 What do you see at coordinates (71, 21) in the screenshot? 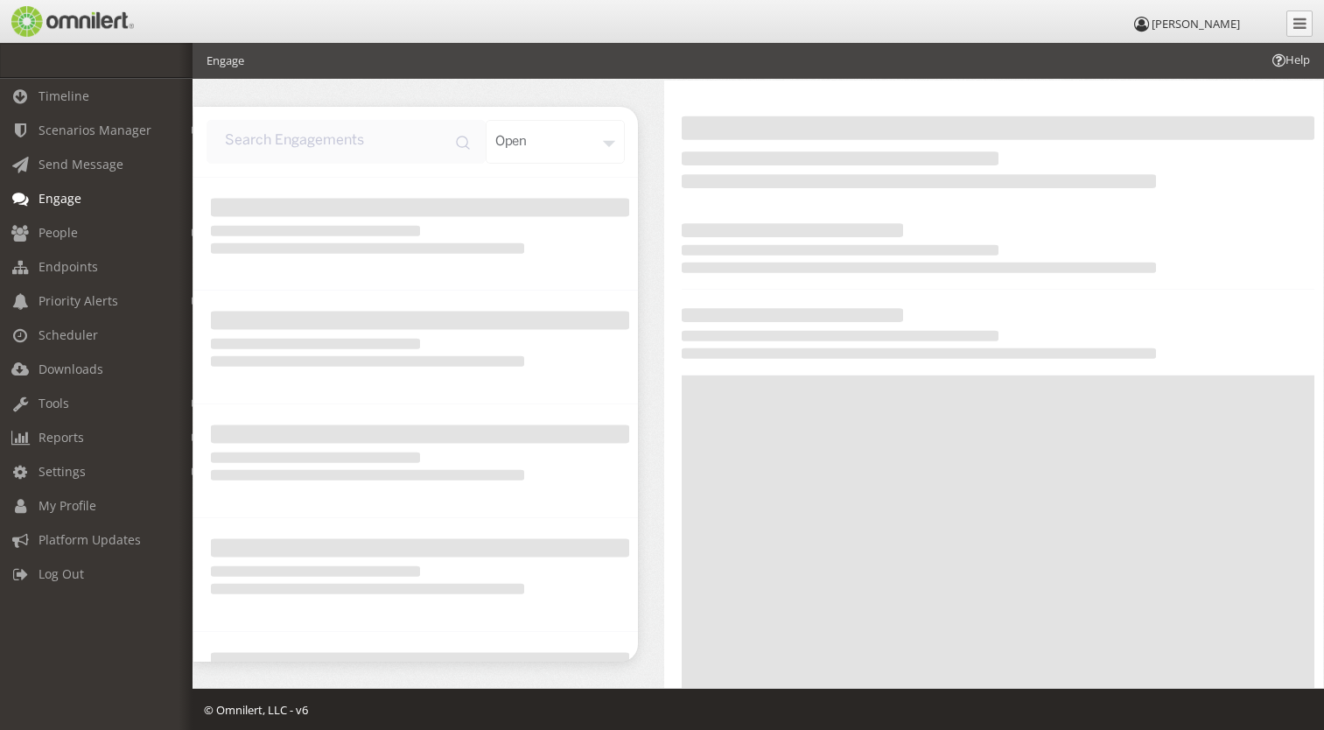
I see `img: Omnilert` at bounding box center [71, 21].